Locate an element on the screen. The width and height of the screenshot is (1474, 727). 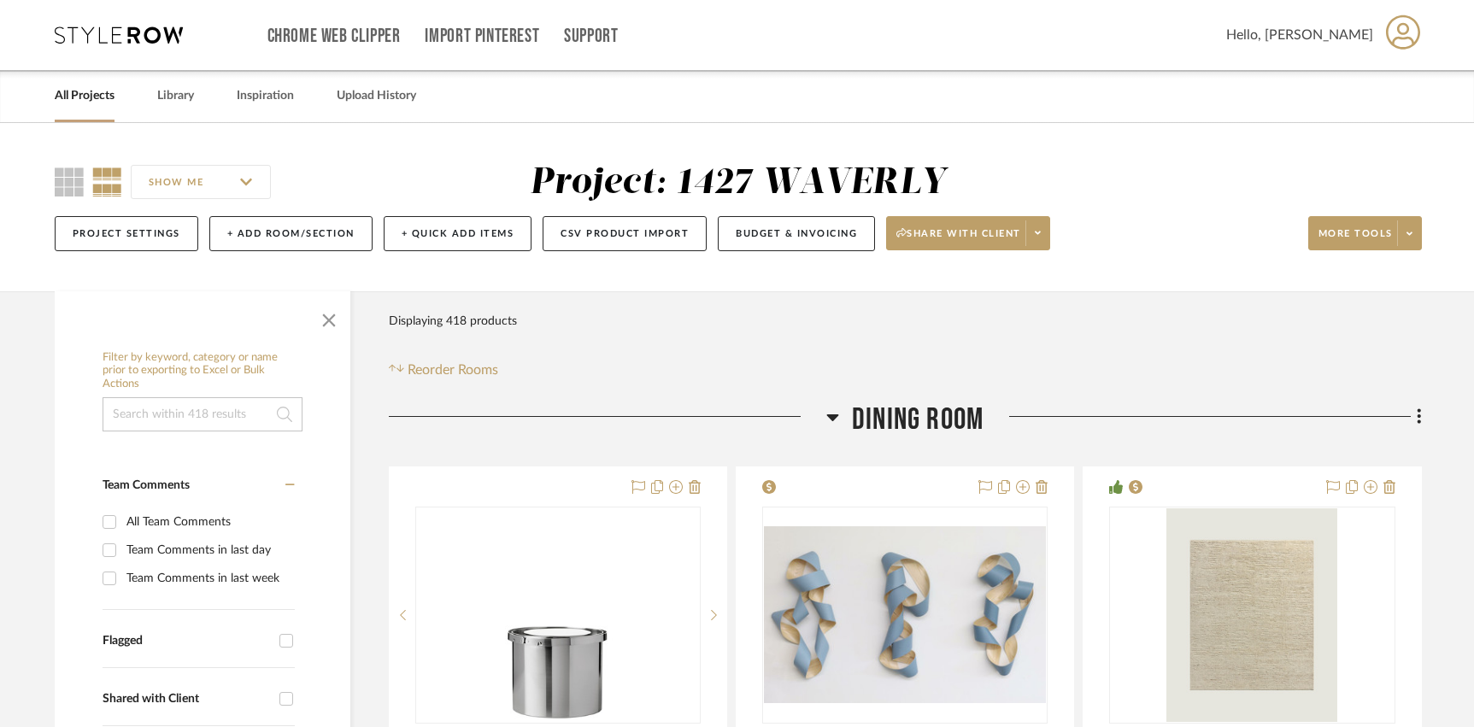
a: All Projects is located at coordinates (85, 96).